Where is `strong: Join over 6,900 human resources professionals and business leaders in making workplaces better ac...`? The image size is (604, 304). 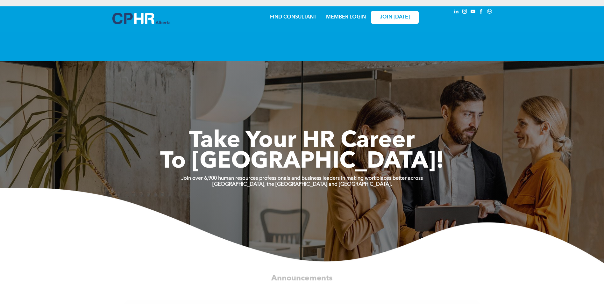
strong: Join over 6,900 human resources professionals and business leaders in making workplaces better ac... is located at coordinates (302, 178).